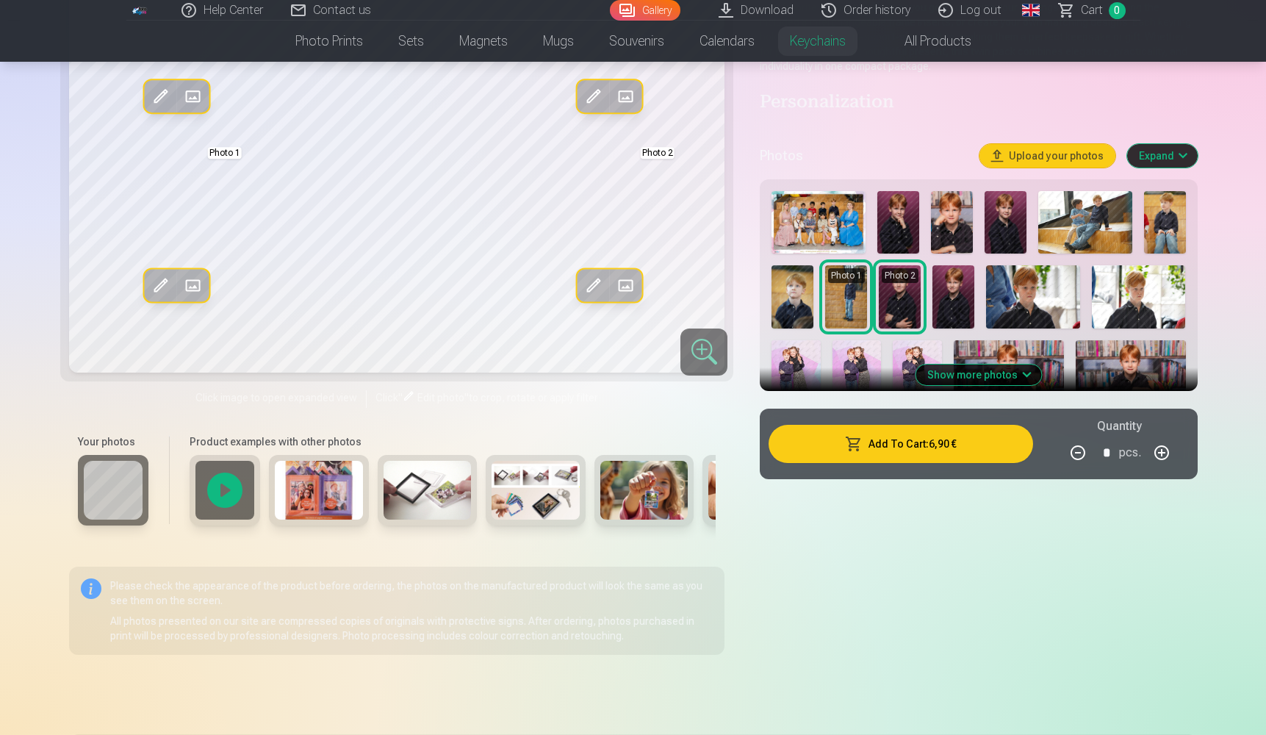 The width and height of the screenshot is (1266, 735). Describe the element at coordinates (484, 41) in the screenshot. I see `a: Magnets` at that location.